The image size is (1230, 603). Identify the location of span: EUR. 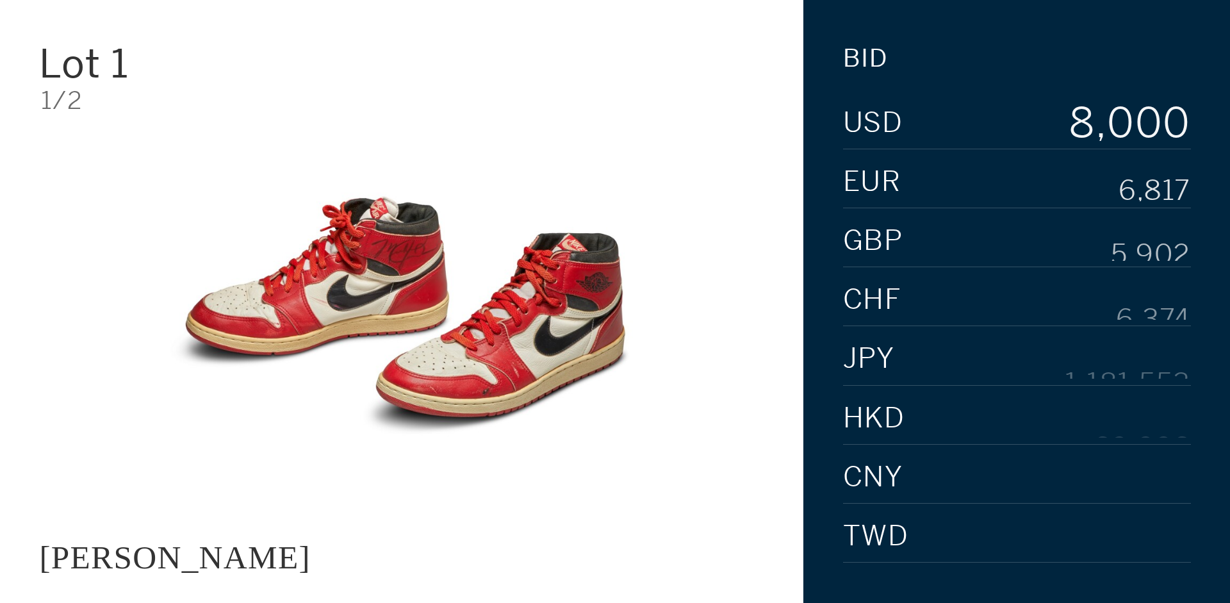
(872, 182).